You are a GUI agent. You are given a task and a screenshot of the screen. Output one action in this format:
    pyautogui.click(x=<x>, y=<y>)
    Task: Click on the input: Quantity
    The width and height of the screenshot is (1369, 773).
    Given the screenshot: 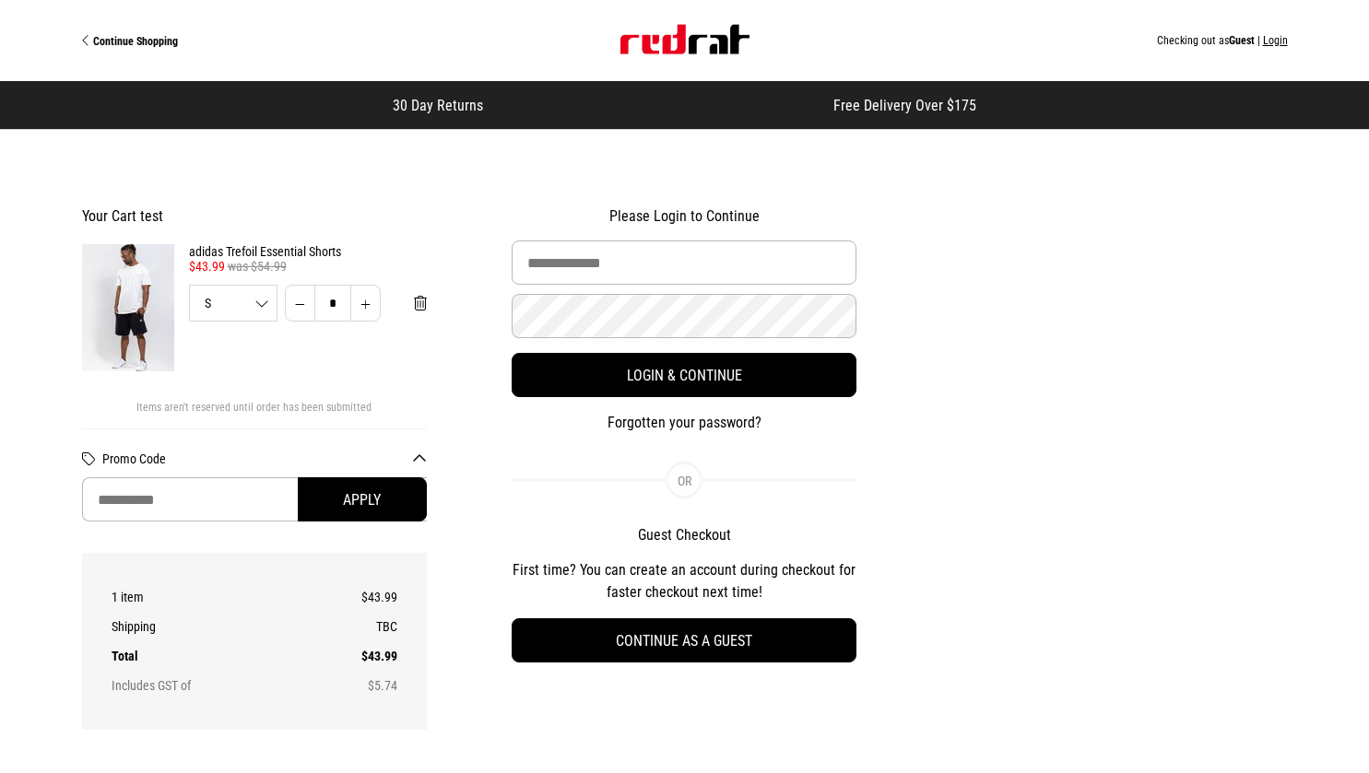 What is the action you would take?
    pyautogui.click(x=333, y=303)
    